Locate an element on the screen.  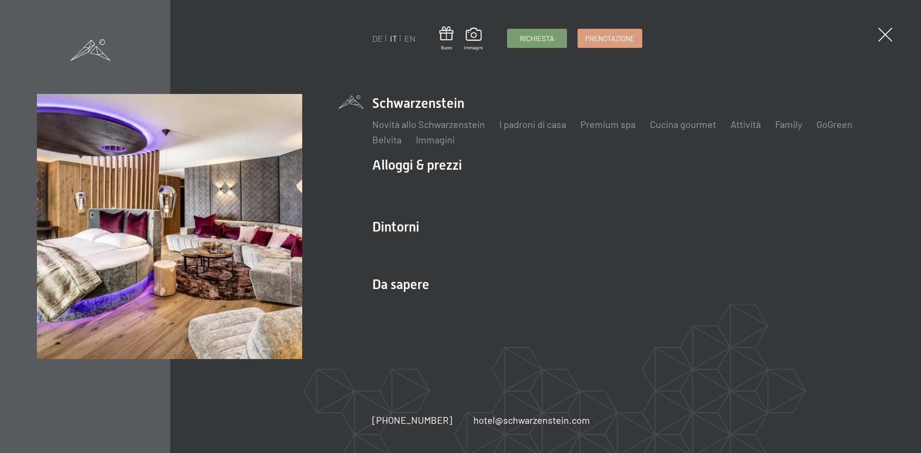
span: Richiesta is located at coordinates (537, 38).